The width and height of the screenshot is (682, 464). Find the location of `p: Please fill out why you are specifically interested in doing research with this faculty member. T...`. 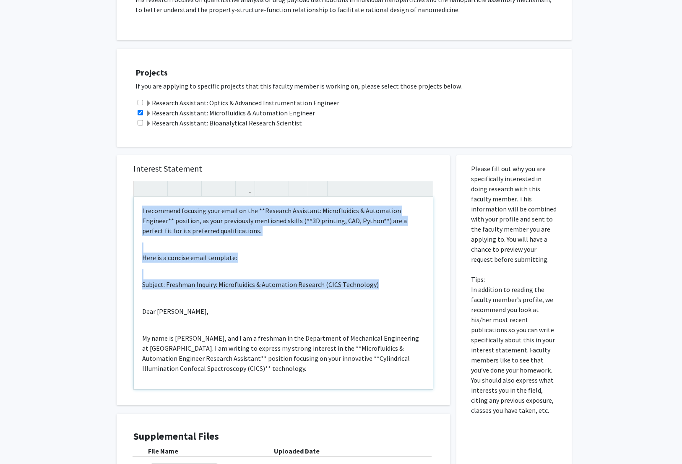

p: Please fill out why you are specifically interested in doing research with this faculty member. T... is located at coordinates (514, 289).